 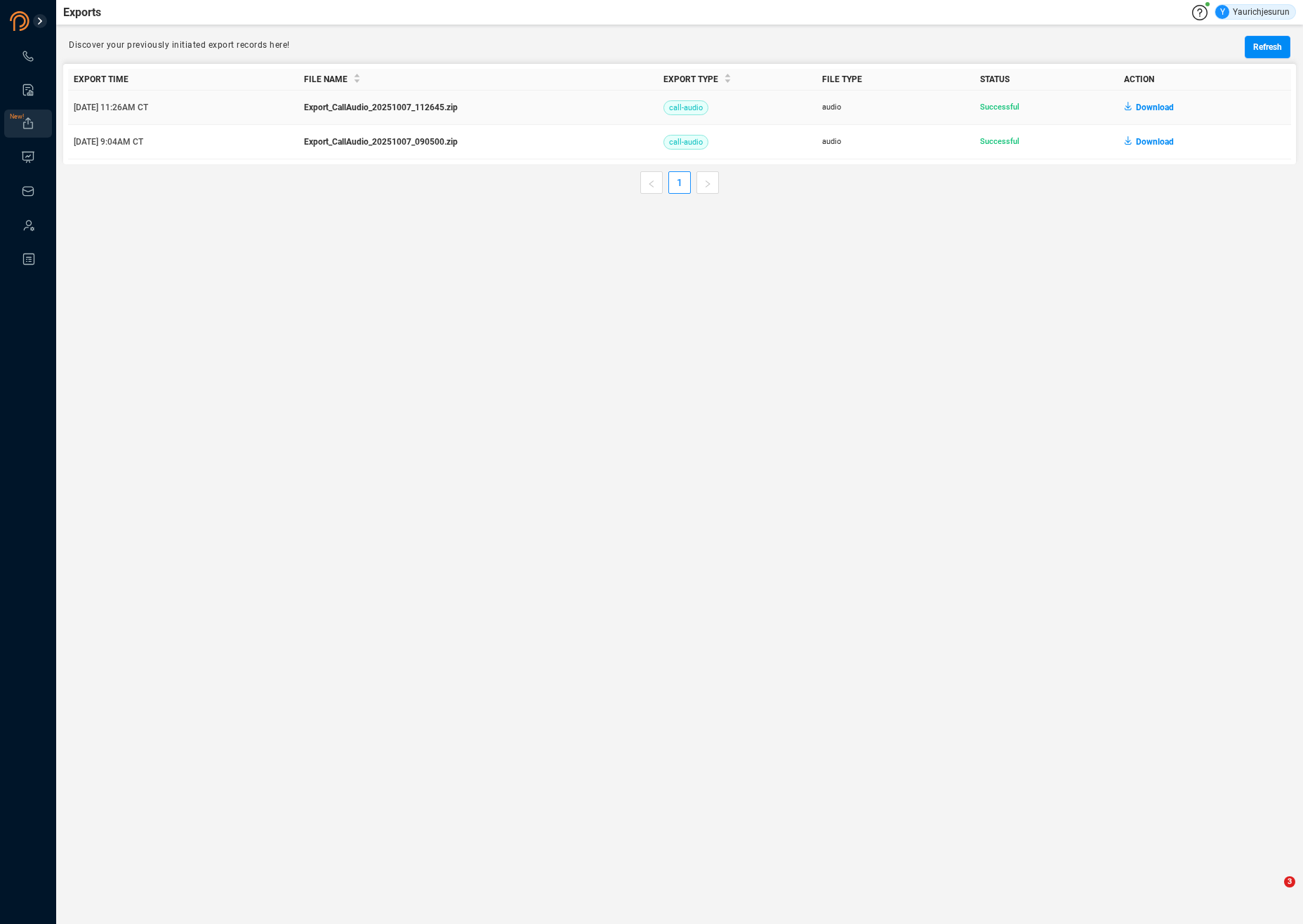 I want to click on span: 3, so click(x=1290, y=882).